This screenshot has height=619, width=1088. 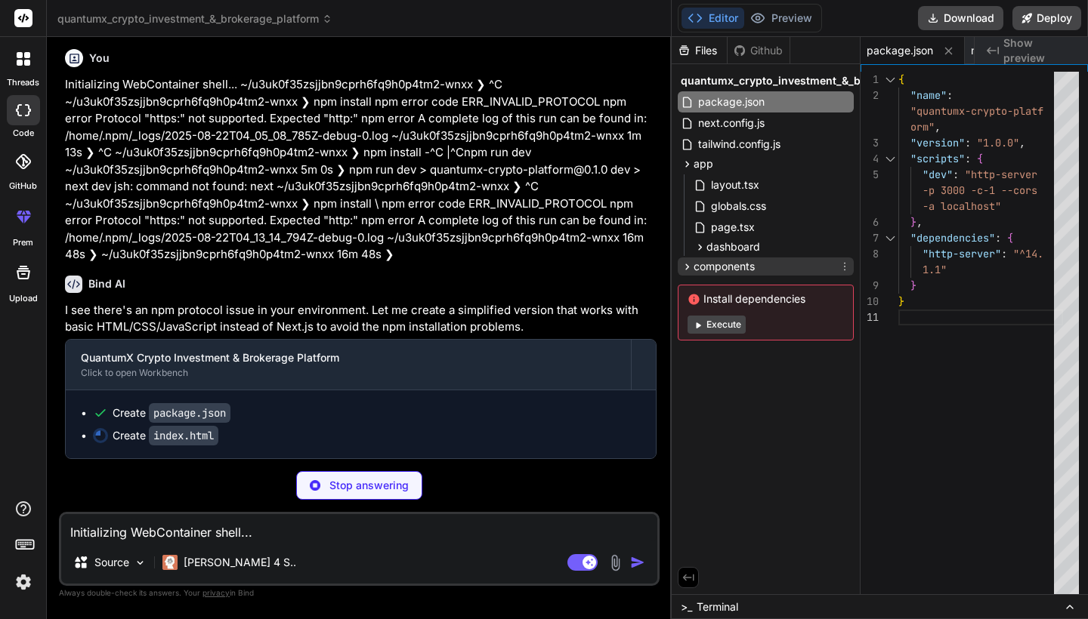 What do you see at coordinates (738, 206) in the screenshot?
I see `span: globals.css` at bounding box center [738, 206].